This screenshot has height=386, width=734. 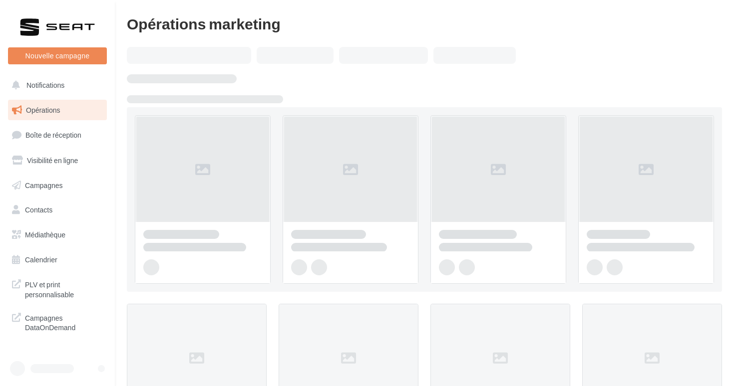 What do you see at coordinates (57, 210) in the screenshot?
I see `a: Contacts` at bounding box center [57, 210].